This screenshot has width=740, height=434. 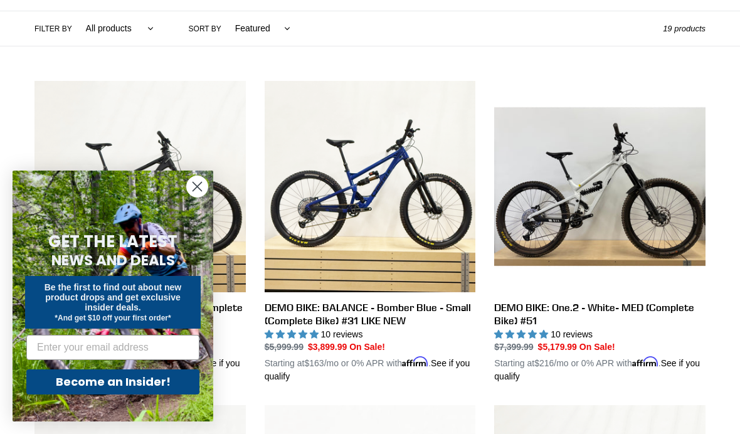 What do you see at coordinates (684, 28) in the screenshot?
I see `span: 19 products` at bounding box center [684, 28].